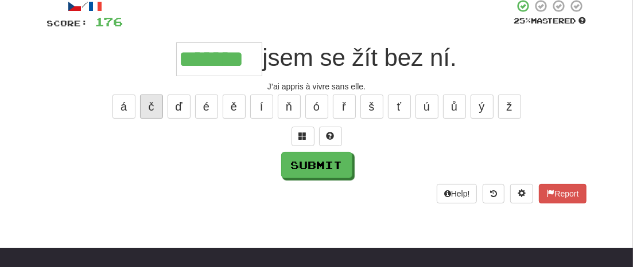 This screenshot has height=267, width=633. Describe the element at coordinates (303, 137) in the screenshot. I see `button: Switch sentence to multiple choice alt+p` at that location.